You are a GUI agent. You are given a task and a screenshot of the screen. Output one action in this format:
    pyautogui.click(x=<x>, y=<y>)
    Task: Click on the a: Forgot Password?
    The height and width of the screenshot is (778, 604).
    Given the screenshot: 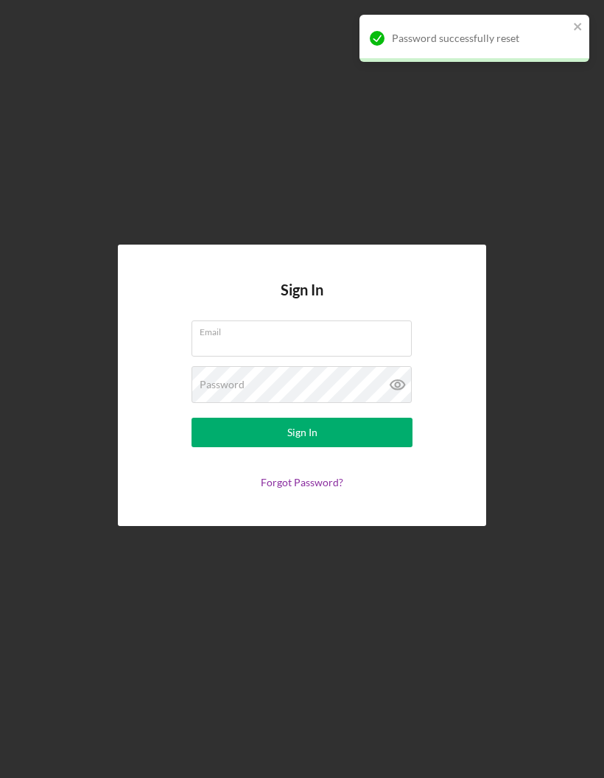 What is the action you would take?
    pyautogui.click(x=302, y=482)
    